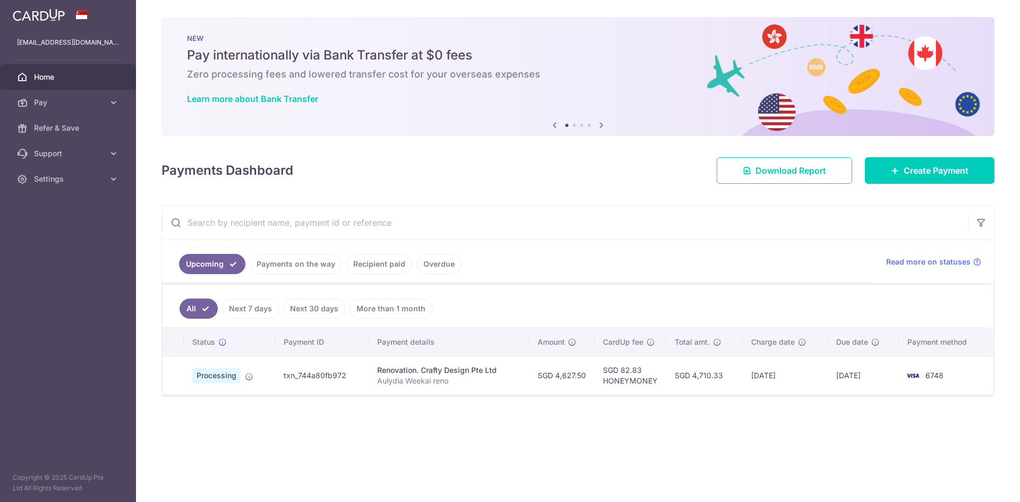 Image resolution: width=1020 pixels, height=502 pixels. What do you see at coordinates (252, 99) in the screenshot?
I see `a: Learn more about Bank Transfer` at bounding box center [252, 99].